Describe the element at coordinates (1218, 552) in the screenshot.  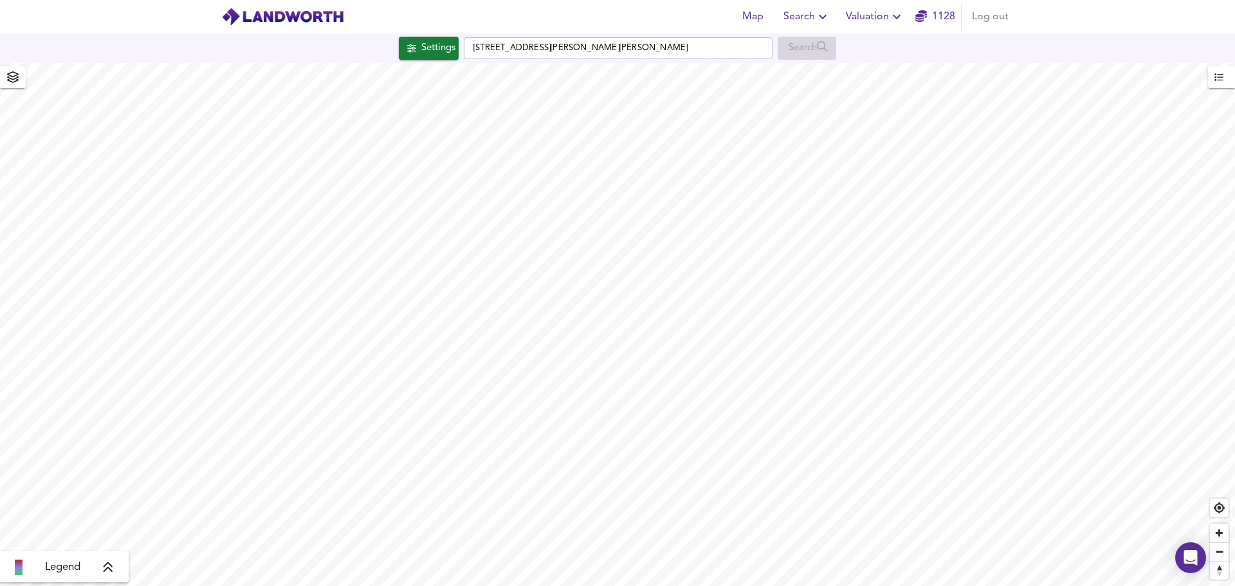
I see `span: Zoom out` at that location.